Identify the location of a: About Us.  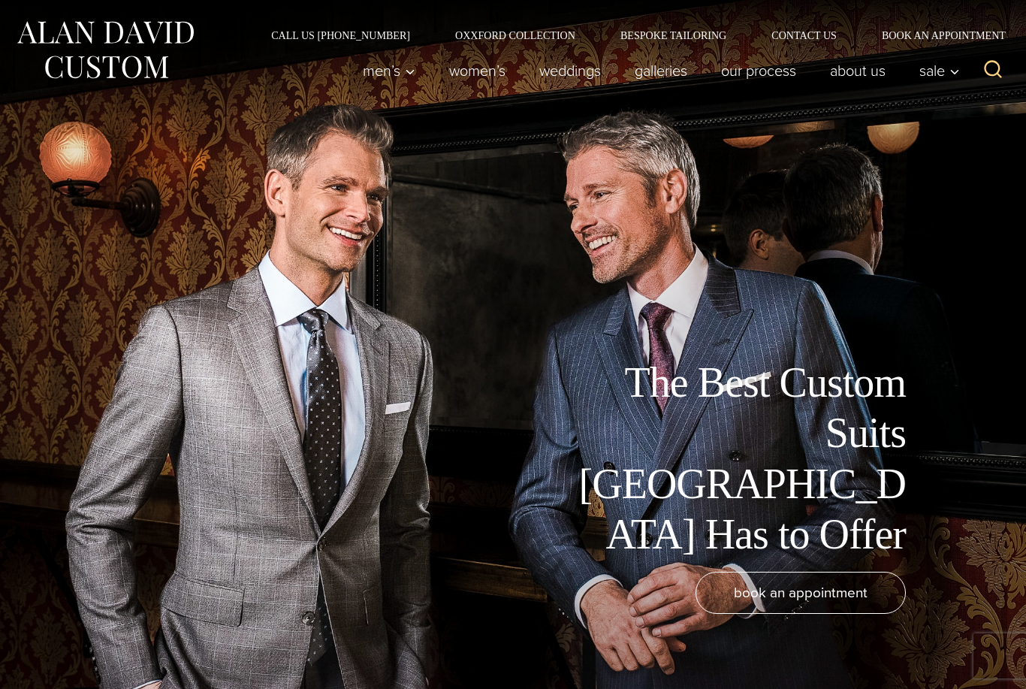
(858, 71).